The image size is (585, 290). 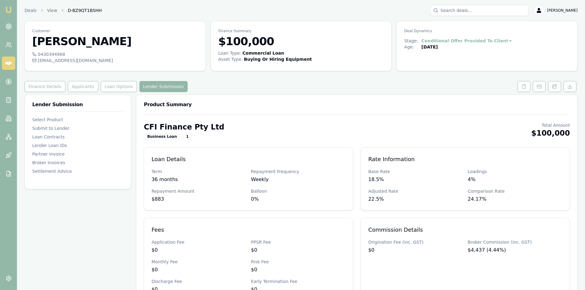 What do you see at coordinates (515, 179) in the screenshot?
I see `div: 4%` at bounding box center [515, 179].